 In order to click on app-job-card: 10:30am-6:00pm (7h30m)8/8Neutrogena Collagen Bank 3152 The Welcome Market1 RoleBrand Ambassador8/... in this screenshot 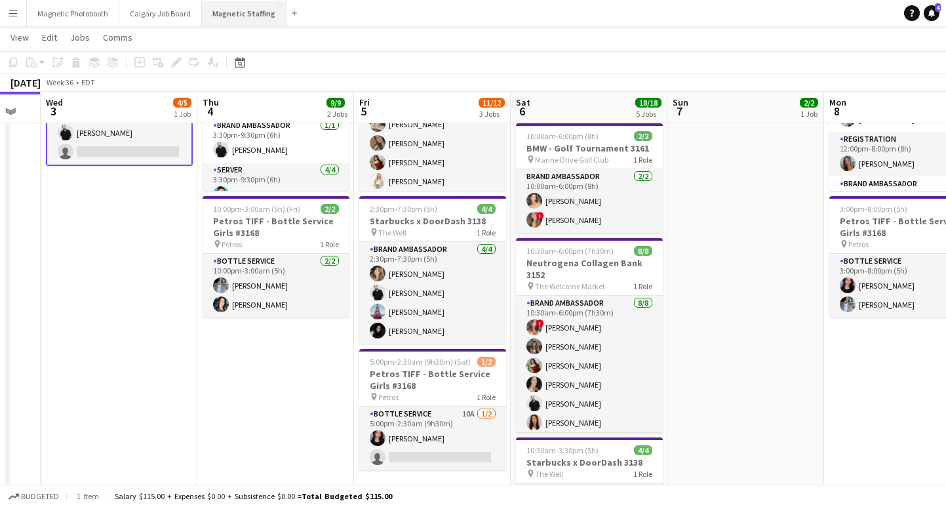, I will do `click(589, 335)`.